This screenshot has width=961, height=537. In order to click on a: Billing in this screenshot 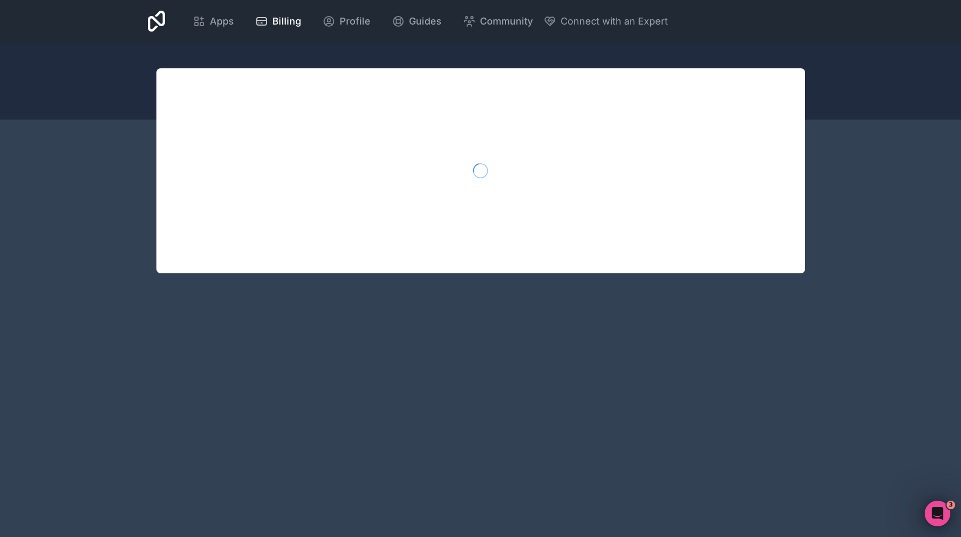, I will do `click(278, 21)`.